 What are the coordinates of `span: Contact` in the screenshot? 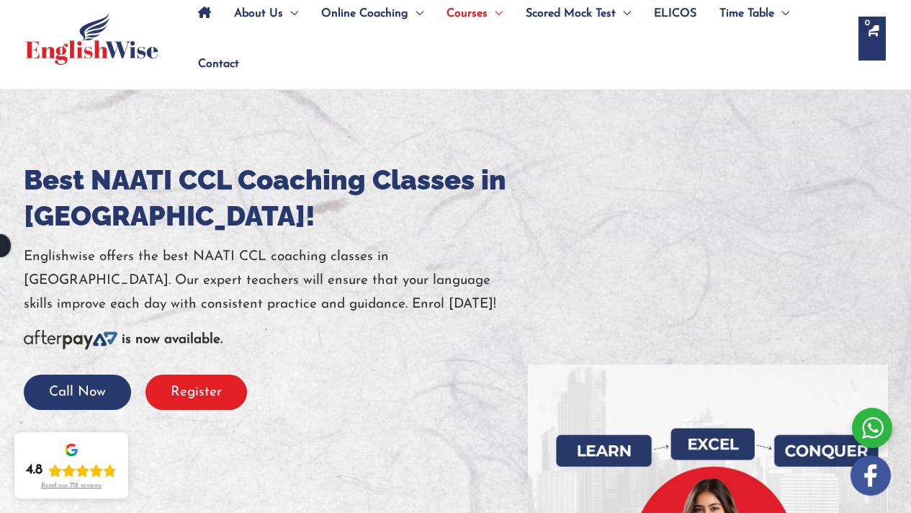 It's located at (218, 64).